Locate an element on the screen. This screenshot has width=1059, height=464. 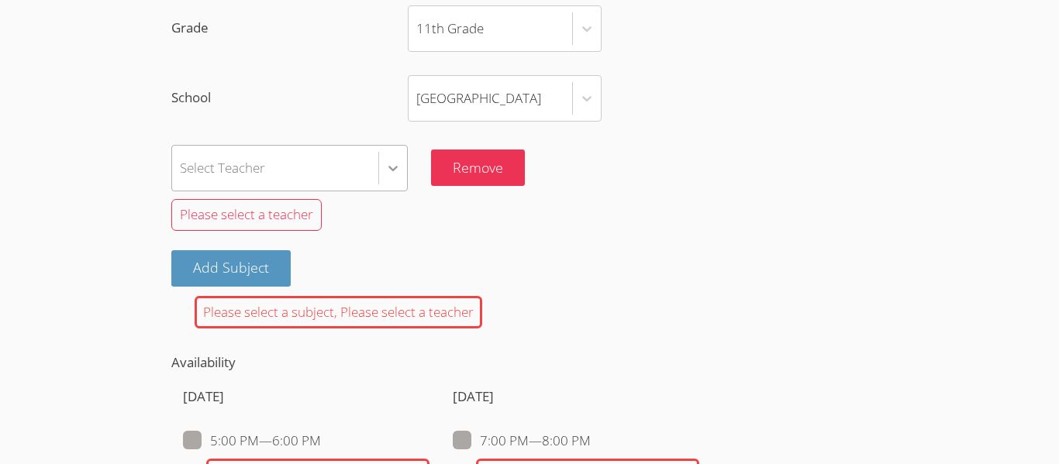
span: School is located at coordinates (289, 98).